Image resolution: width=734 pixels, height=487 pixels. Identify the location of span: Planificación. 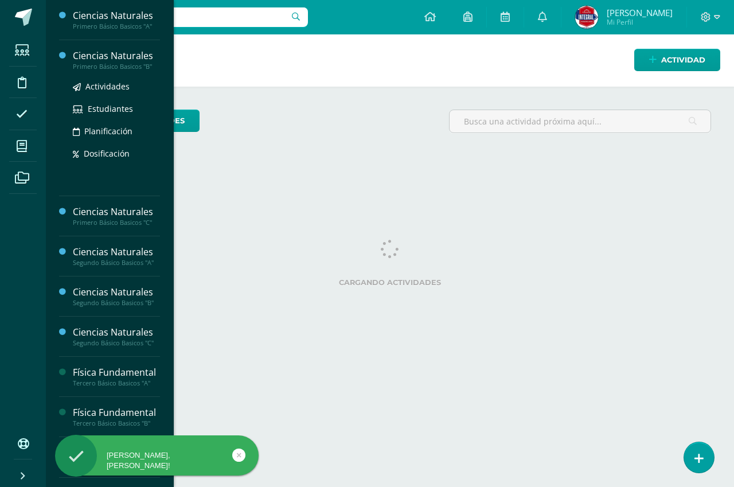
(108, 131).